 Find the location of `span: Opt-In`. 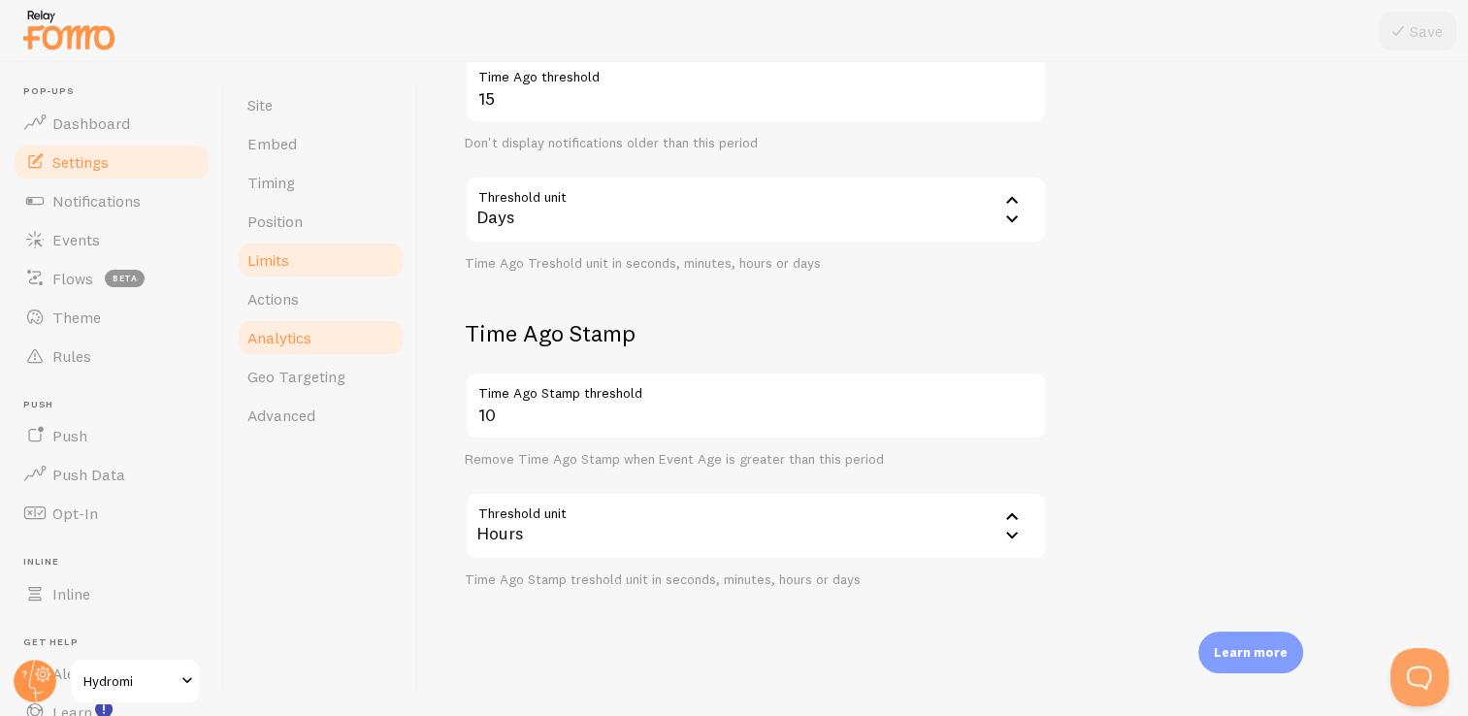

span: Opt-In is located at coordinates (75, 513).